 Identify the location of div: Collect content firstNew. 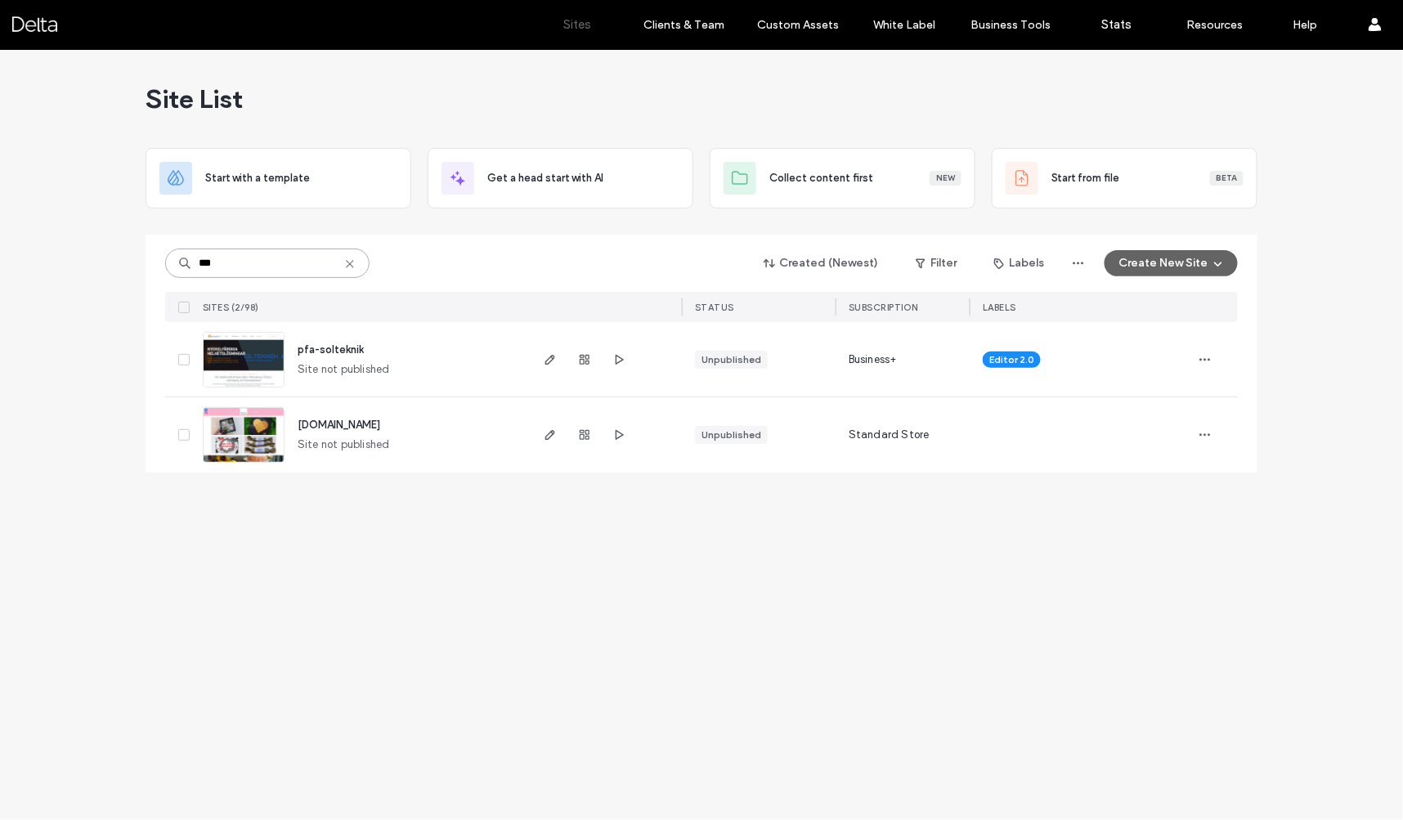
(842, 178).